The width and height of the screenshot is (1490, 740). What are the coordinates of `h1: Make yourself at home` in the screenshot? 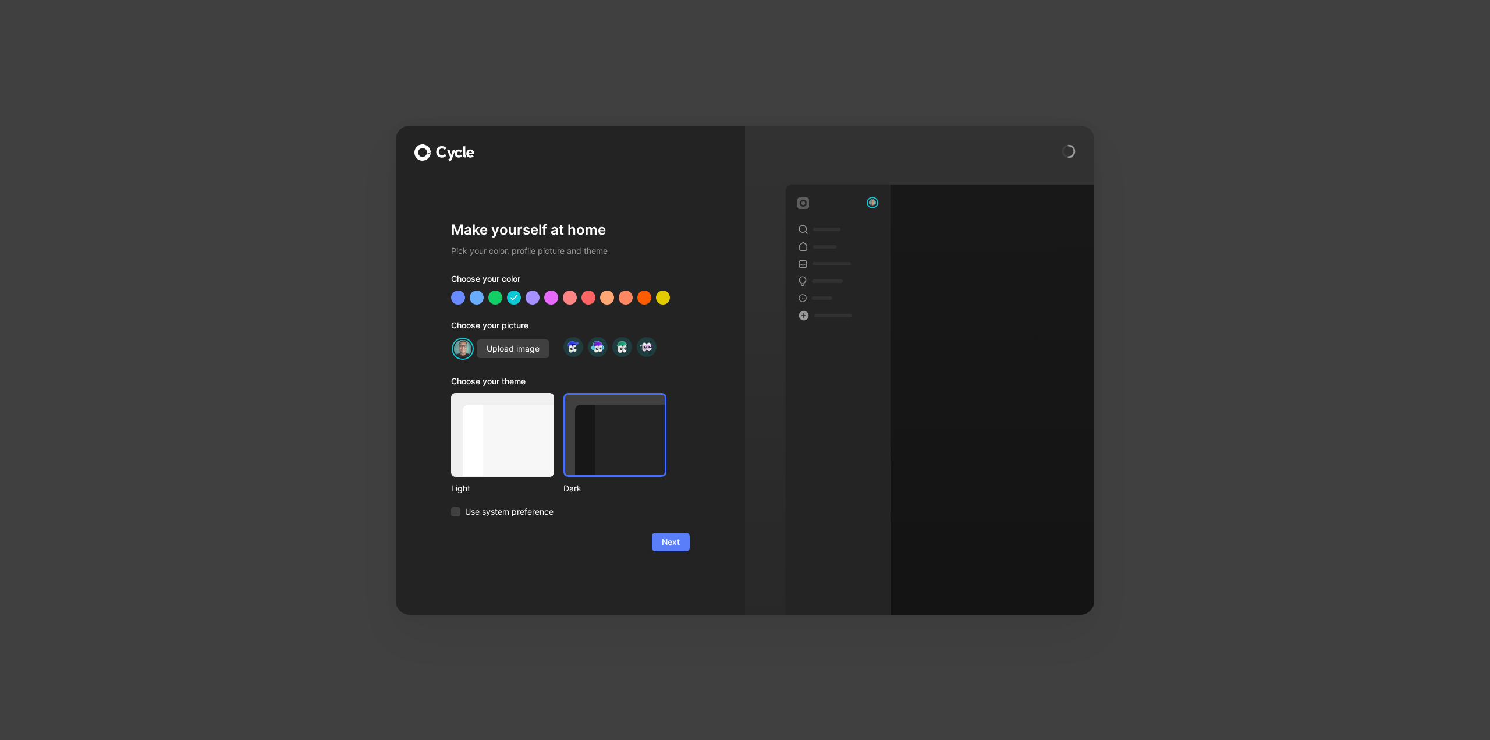 It's located at (570, 230).